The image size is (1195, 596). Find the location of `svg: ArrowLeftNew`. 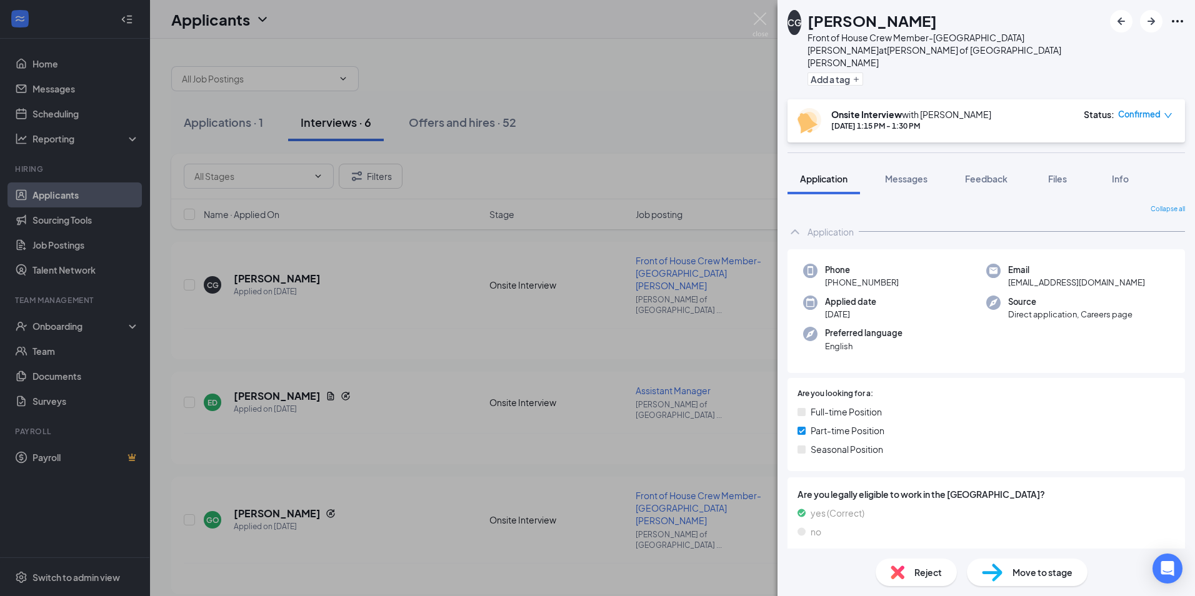

svg: ArrowLeftNew is located at coordinates (1121, 21).